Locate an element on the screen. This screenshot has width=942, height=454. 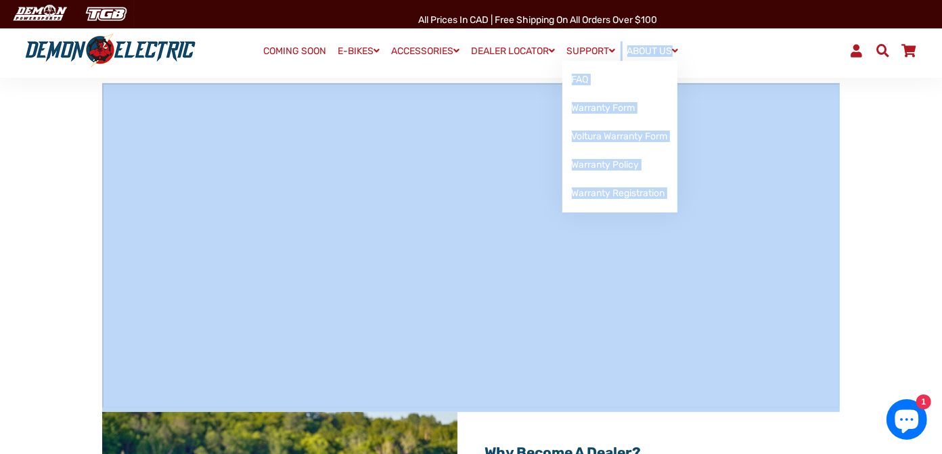
img: Demon Electric is located at coordinates (39, 14).